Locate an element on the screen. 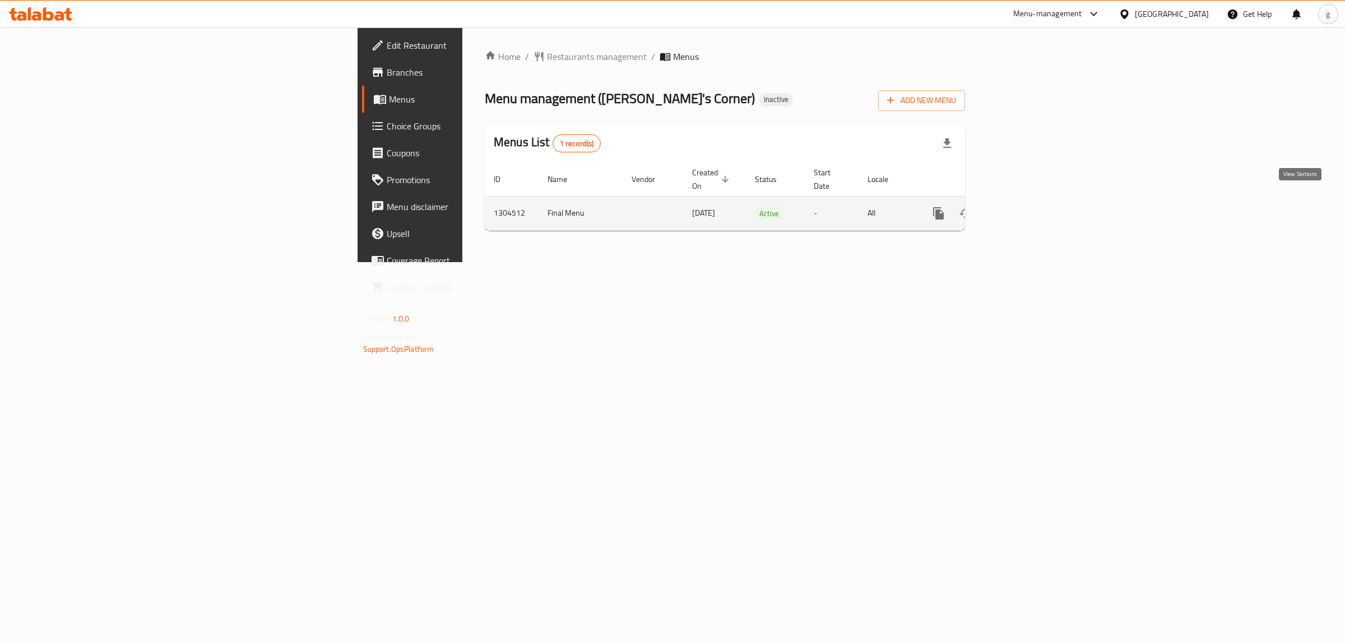 Image resolution: width=1345 pixels, height=643 pixels. a: Coupons is located at coordinates (472, 153).